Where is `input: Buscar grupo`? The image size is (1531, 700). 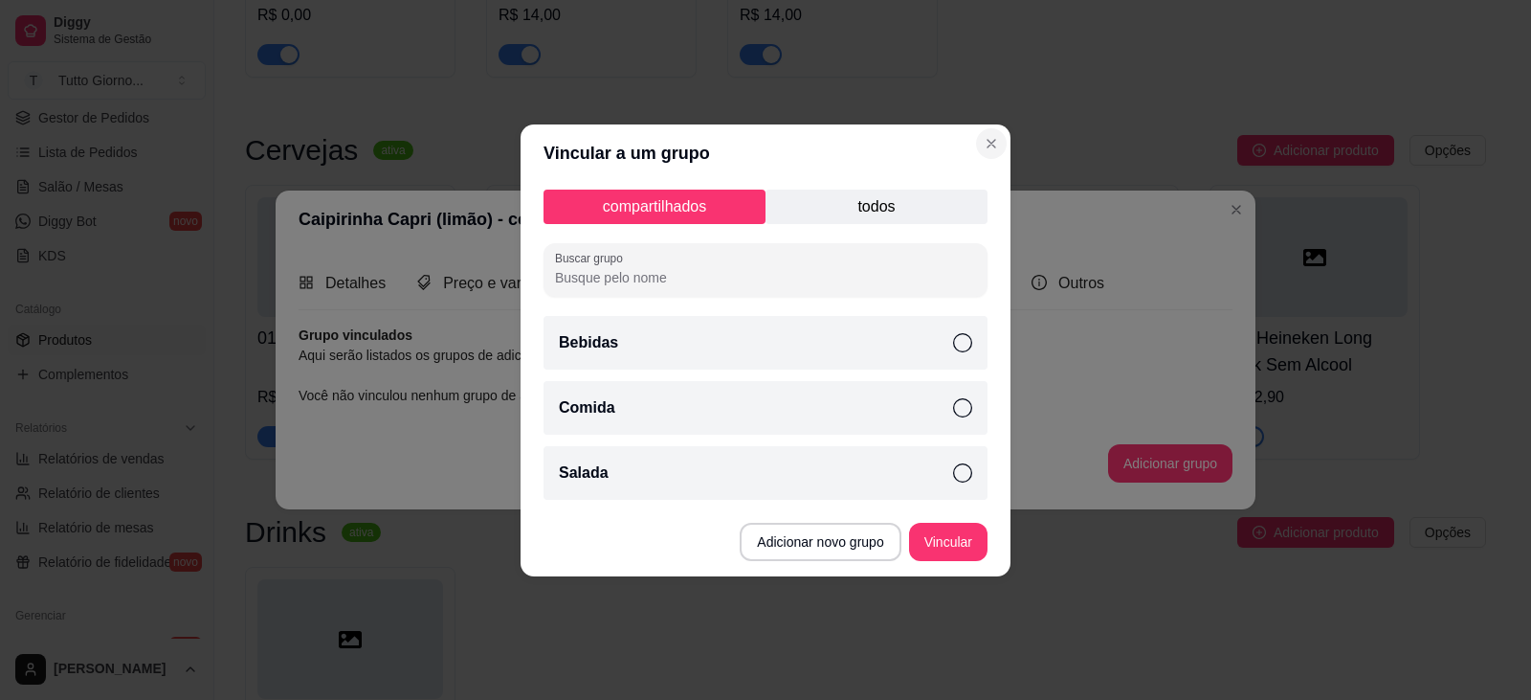
input: Buscar grupo is located at coordinates (766, 278).